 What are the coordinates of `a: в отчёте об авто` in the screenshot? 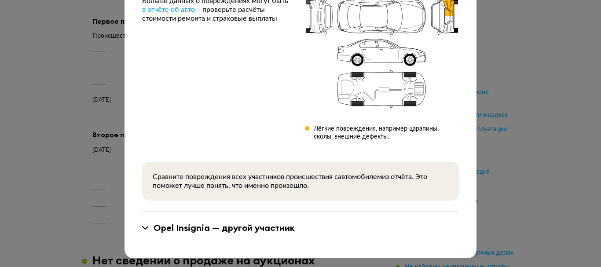 It's located at (169, 10).